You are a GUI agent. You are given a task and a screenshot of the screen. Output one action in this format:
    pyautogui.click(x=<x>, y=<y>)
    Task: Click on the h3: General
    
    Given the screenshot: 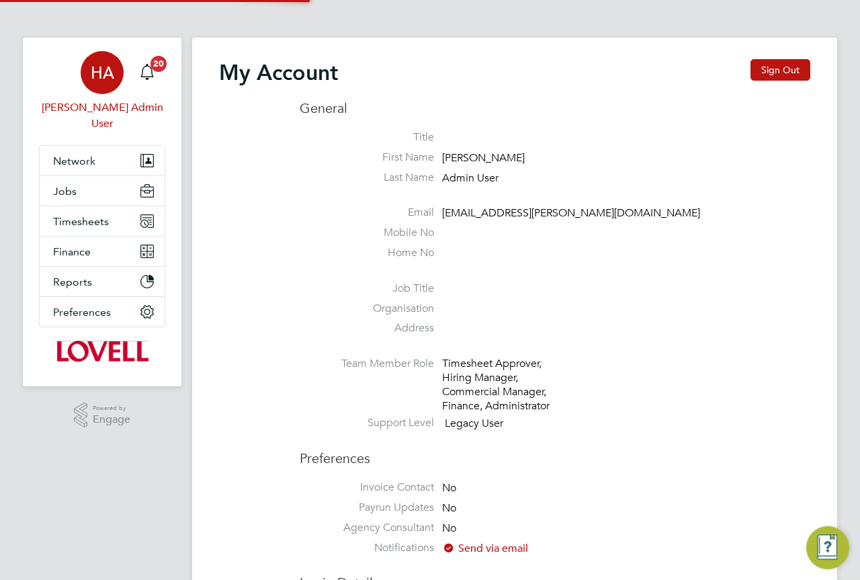 What is the action you would take?
    pyautogui.click(x=555, y=108)
    